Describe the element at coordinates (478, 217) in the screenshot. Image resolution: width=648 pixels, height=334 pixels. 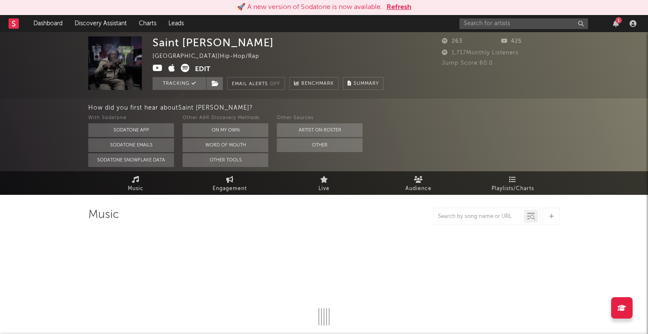
I see `input: Search by song name or URL` at that location.